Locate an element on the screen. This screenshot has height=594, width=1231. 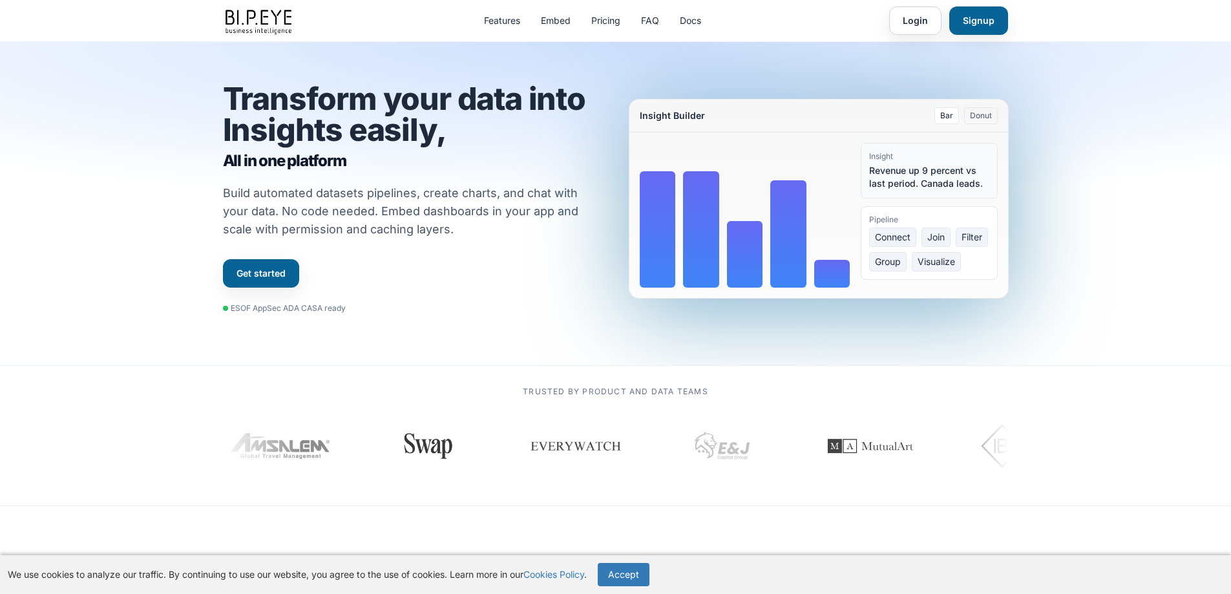
a: Cookies Policy is located at coordinates (554, 574).